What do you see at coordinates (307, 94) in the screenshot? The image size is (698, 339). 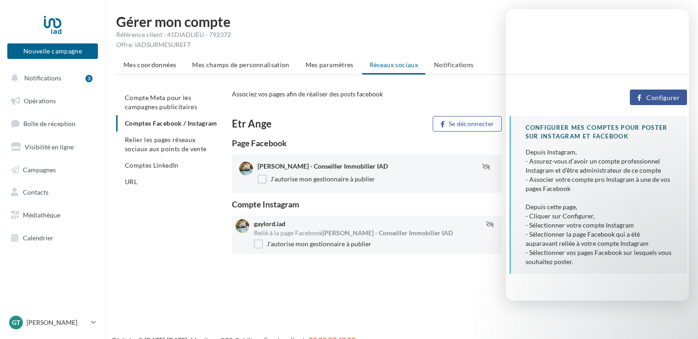 I see `span: Associez vos pages afin de réaliser des posts facebook` at bounding box center [307, 94].